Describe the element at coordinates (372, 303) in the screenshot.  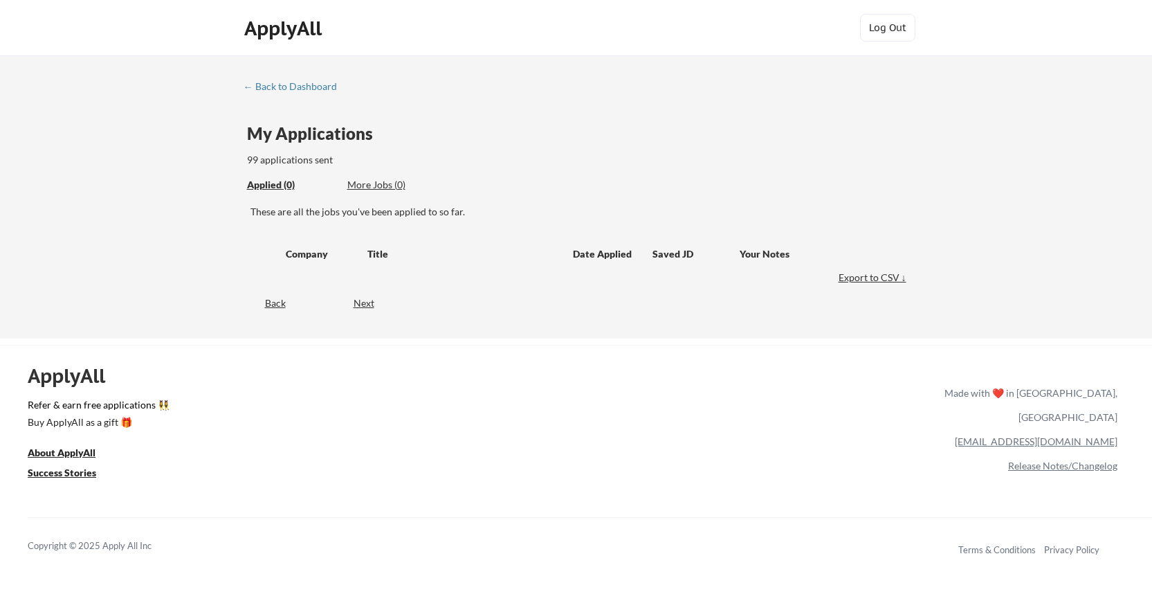
I see `div: Next` at that location.